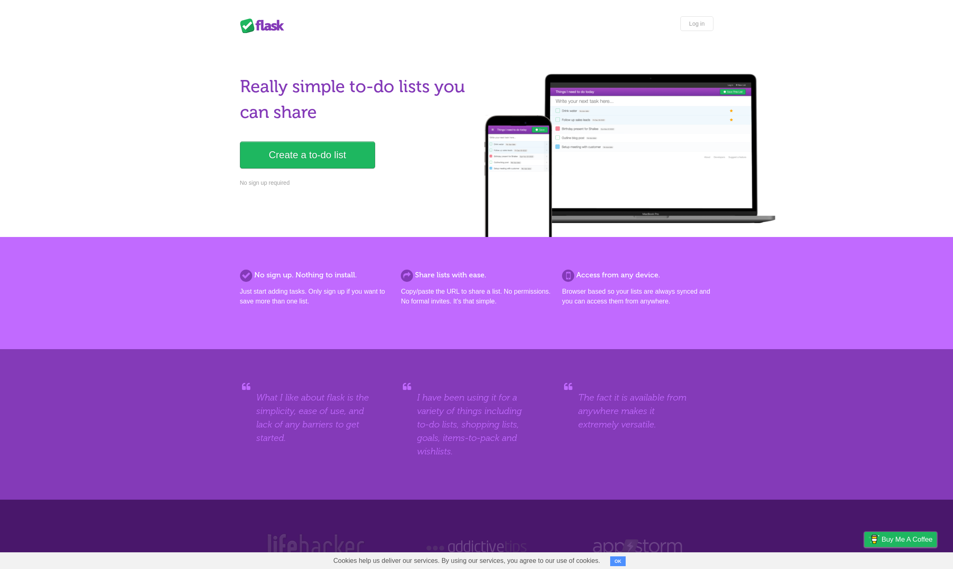 The height and width of the screenshot is (569, 953). What do you see at coordinates (315, 548) in the screenshot?
I see `img: Lifehacker` at bounding box center [315, 548].